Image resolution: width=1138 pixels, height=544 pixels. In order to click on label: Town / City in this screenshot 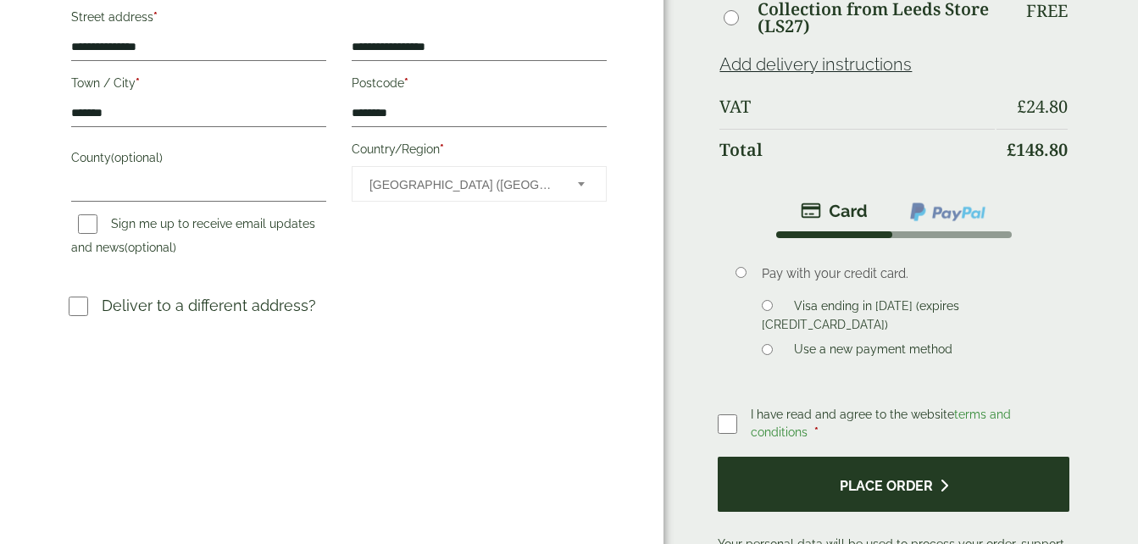, I will do `click(198, 86)`.